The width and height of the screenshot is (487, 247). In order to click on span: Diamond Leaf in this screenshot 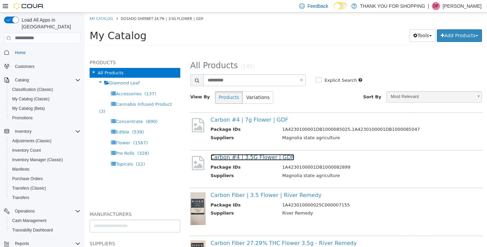, I will do `click(40, 70)`.